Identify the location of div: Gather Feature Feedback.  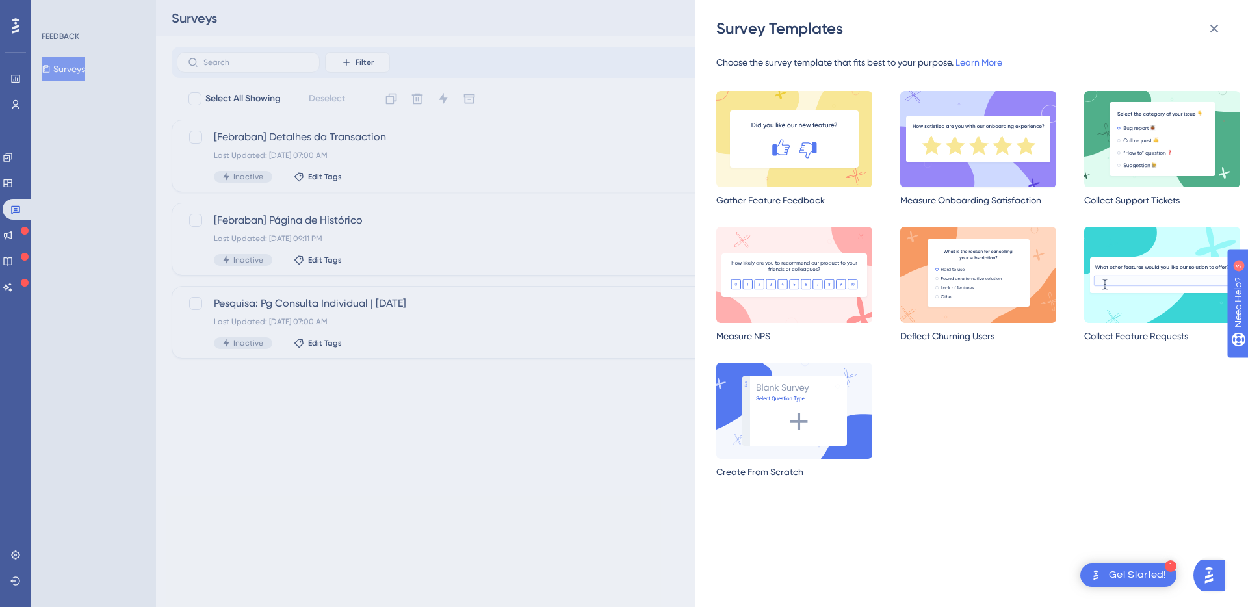
(794, 200).